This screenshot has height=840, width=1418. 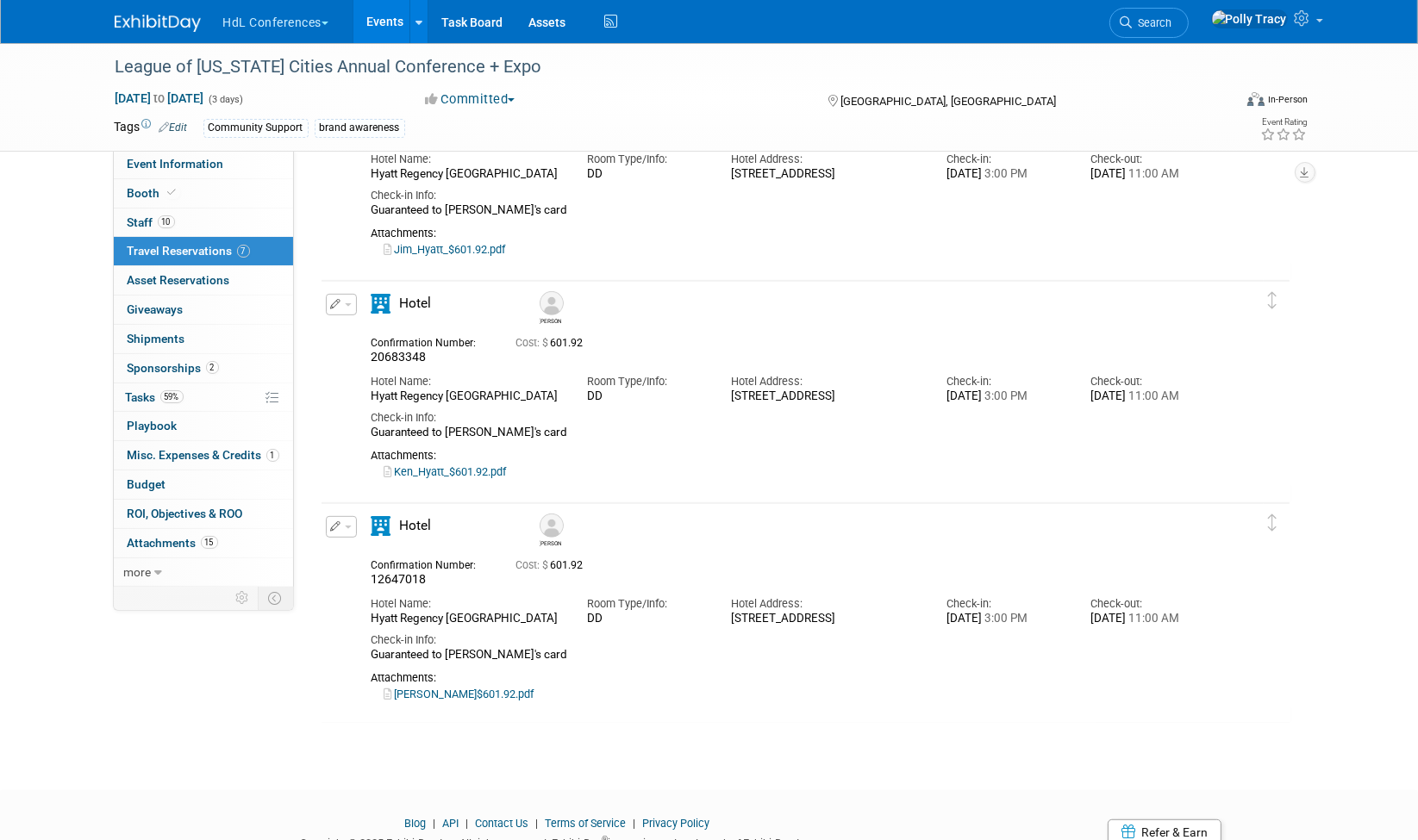 What do you see at coordinates (1153, 22) in the screenshot?
I see `span: Search` at bounding box center [1153, 22].